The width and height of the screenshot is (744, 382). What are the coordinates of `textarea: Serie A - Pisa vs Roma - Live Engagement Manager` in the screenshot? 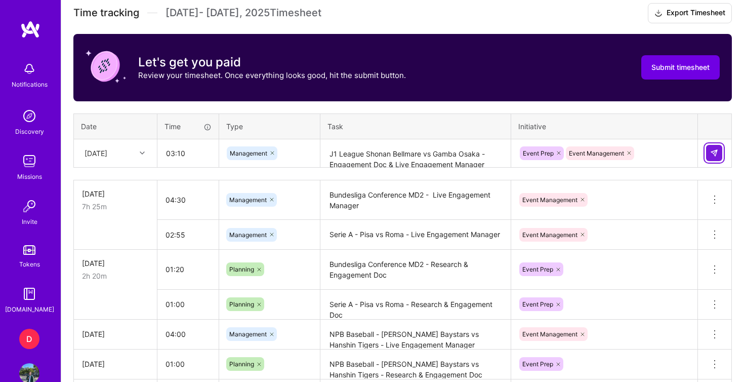 It's located at (416, 234).